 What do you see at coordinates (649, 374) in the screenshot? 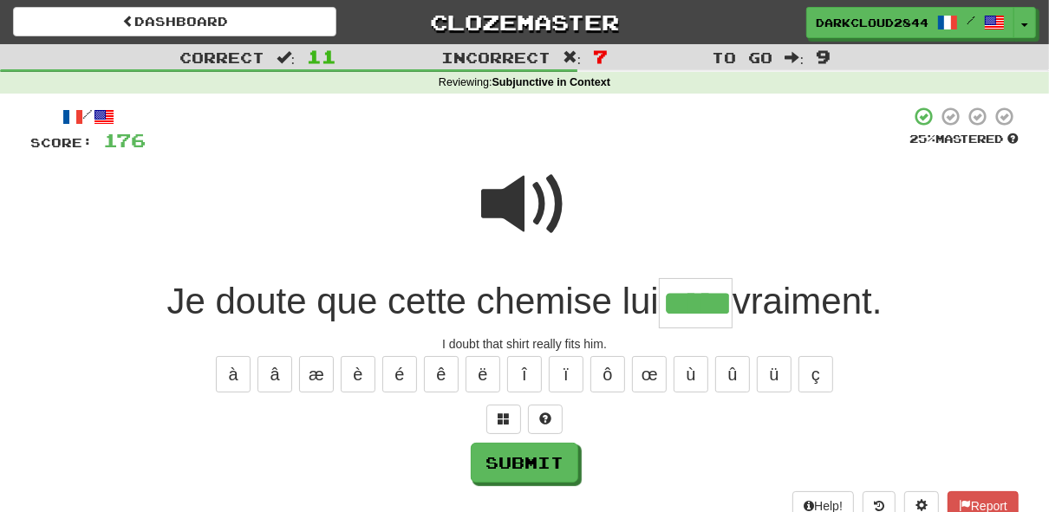
I see `button: œ` at bounding box center [649, 374].